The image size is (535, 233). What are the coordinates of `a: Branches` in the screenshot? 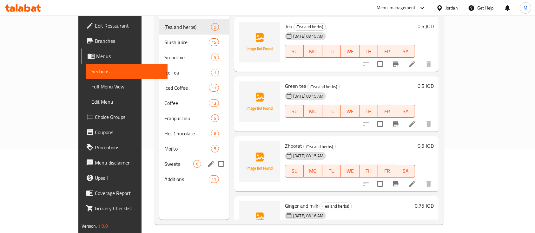 It's located at (124, 41).